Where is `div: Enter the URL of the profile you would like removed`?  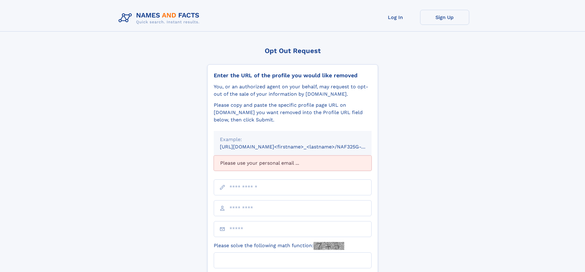 div: Enter the URL of the profile you would like removed is located at coordinates (293, 76).